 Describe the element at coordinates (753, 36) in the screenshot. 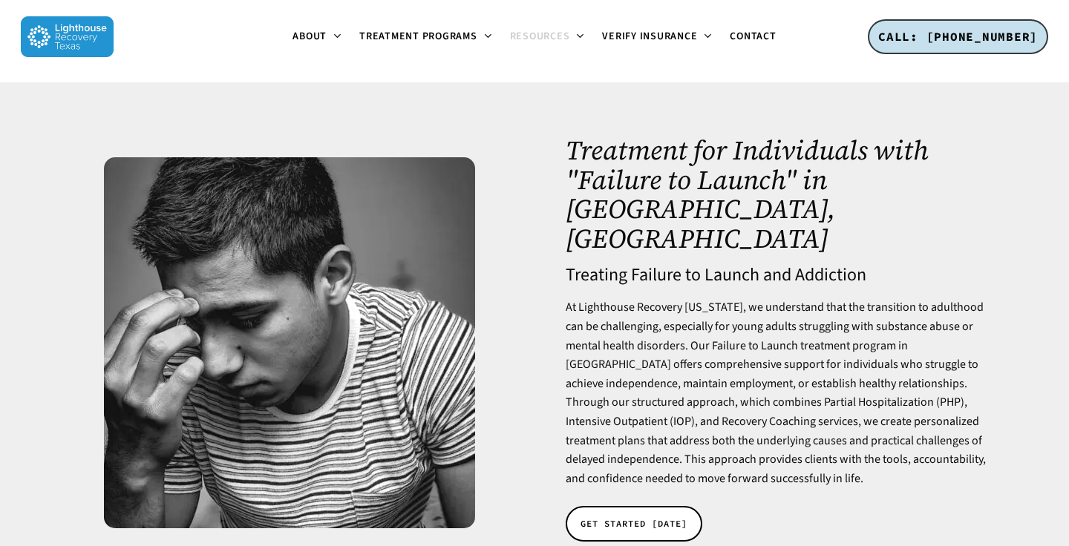

I see `span: Contact` at that location.